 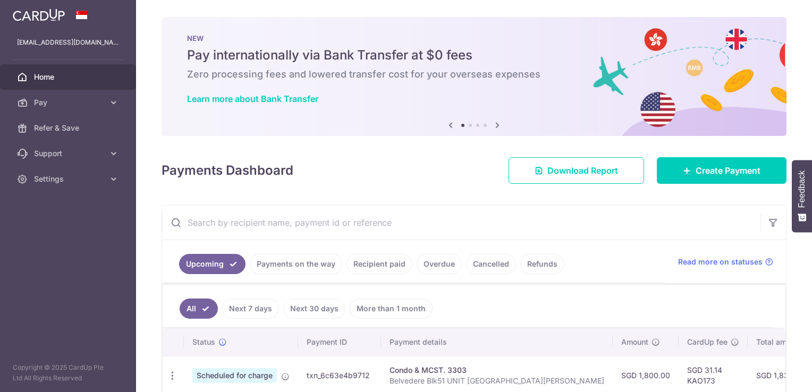 I want to click on a: Create Payment, so click(x=722, y=171).